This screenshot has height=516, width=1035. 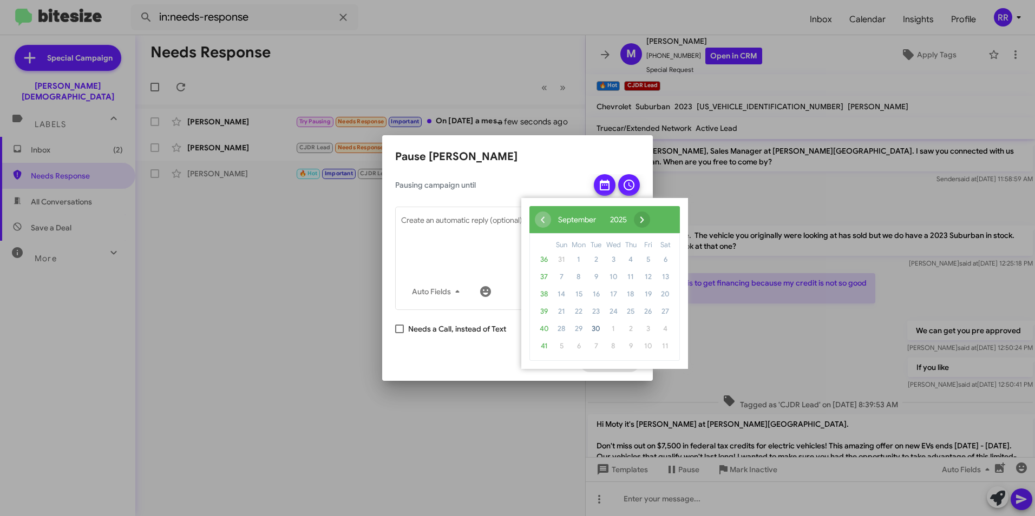 What do you see at coordinates (618, 220) in the screenshot?
I see `button: 2025` at bounding box center [618, 220].